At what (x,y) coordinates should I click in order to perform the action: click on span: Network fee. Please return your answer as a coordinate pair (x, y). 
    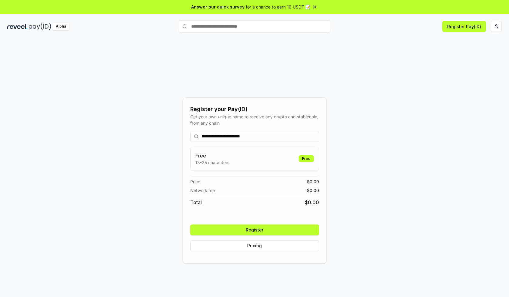
    Looking at the image, I should click on (203, 190).